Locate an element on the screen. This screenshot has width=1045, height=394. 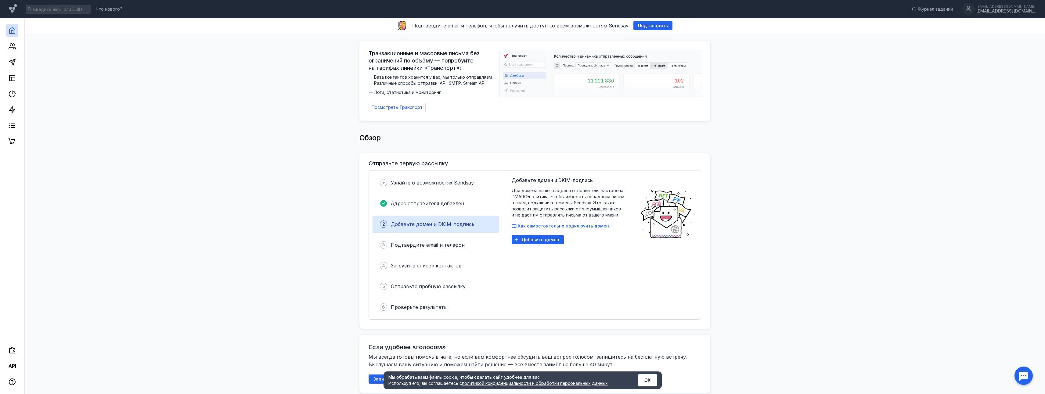
span: Посмотреть Транспорт is located at coordinates (397, 107).